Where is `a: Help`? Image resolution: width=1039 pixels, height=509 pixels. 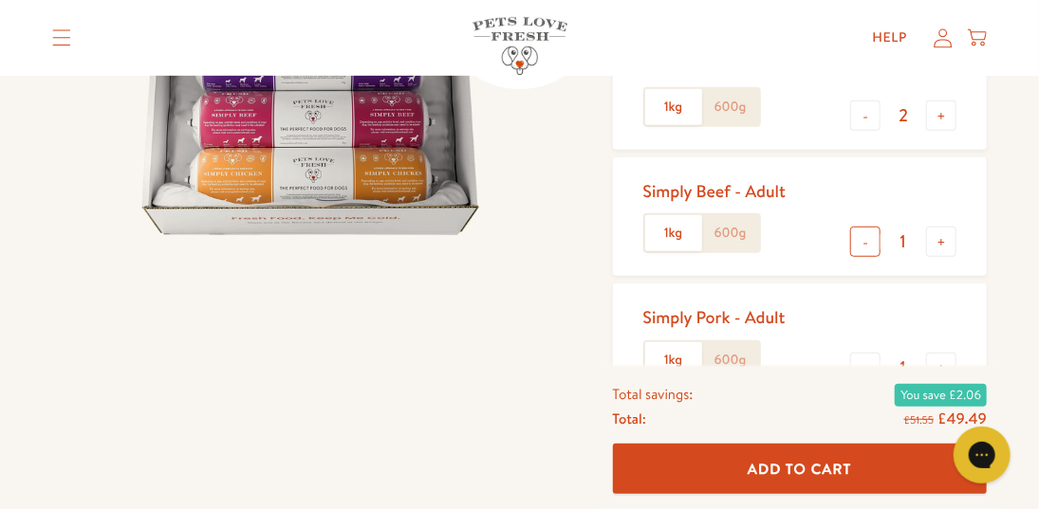
a: Help is located at coordinates (890, 38).